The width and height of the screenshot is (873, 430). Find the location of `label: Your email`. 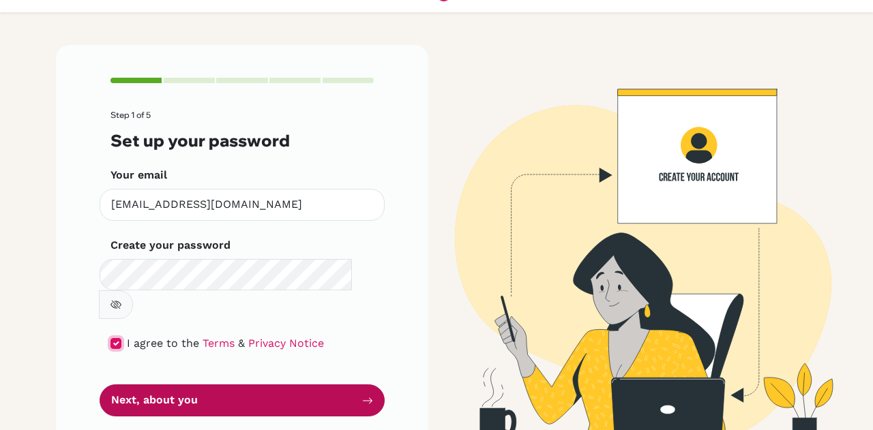

label: Your email is located at coordinates (138, 175).